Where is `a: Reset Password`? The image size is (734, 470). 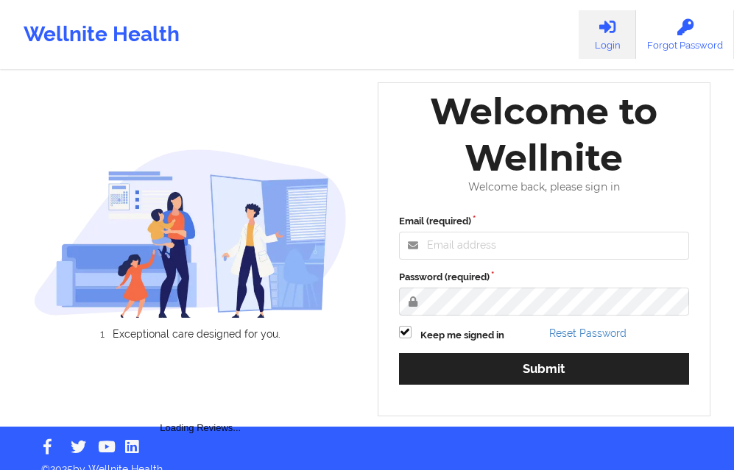
a: Reset Password is located at coordinates (587, 333).